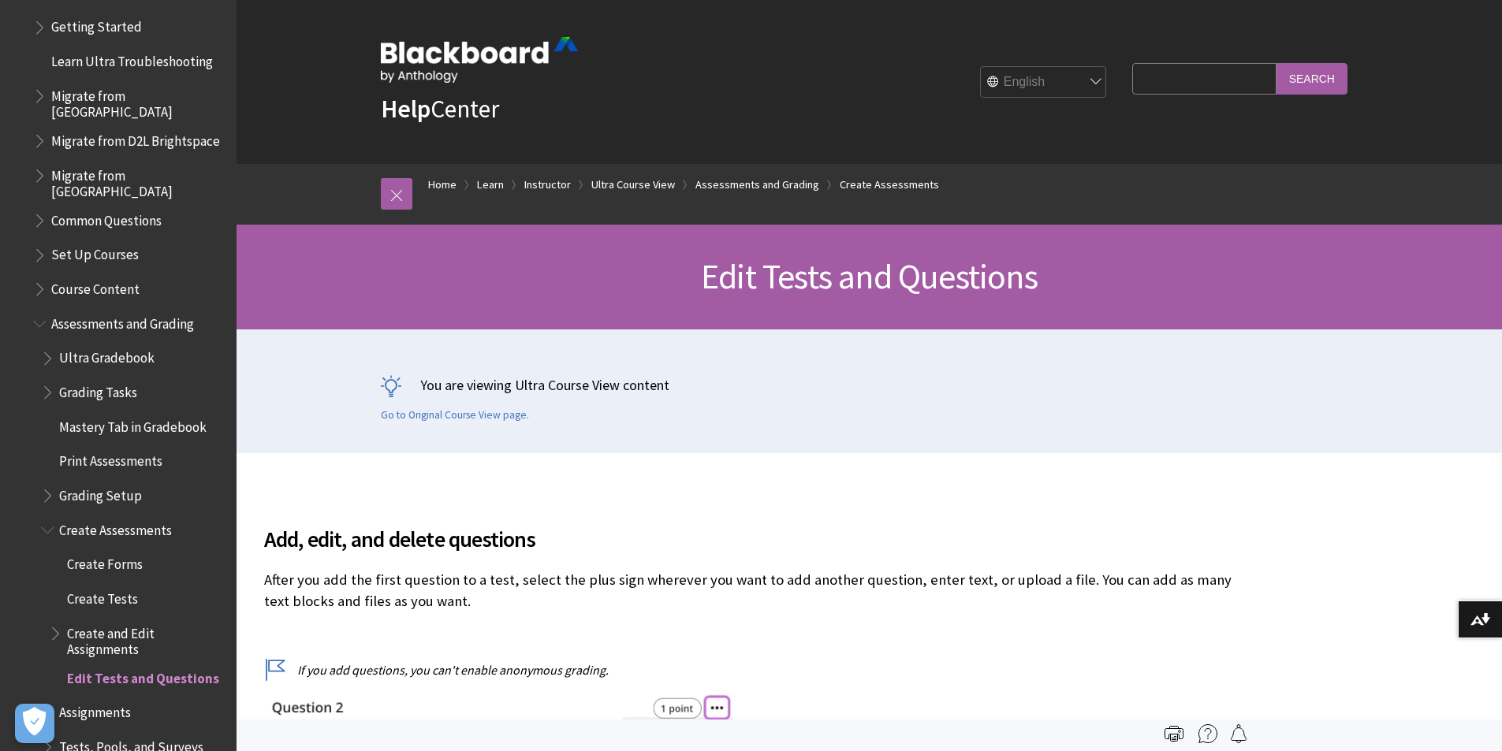 This screenshot has height=751, width=1502. I want to click on p: After you add the first question to a test, select the plus sign wherever you want to add another..., so click(753, 591).